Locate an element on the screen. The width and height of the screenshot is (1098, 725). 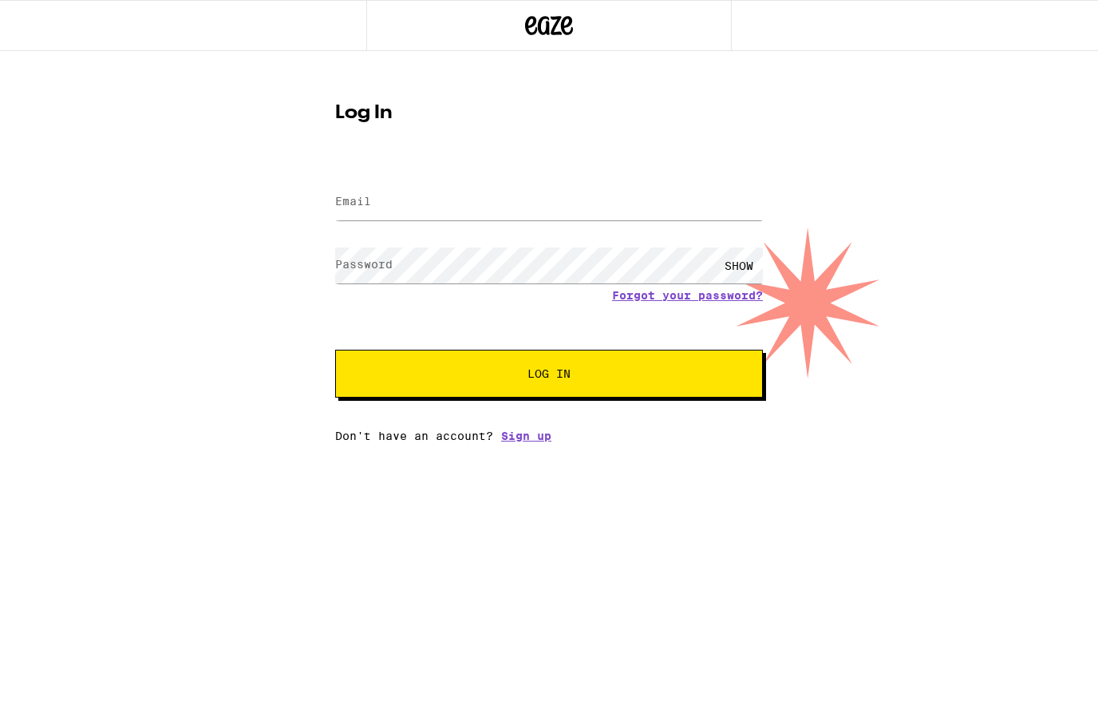
div: Don't have an account? is located at coordinates (549, 436).